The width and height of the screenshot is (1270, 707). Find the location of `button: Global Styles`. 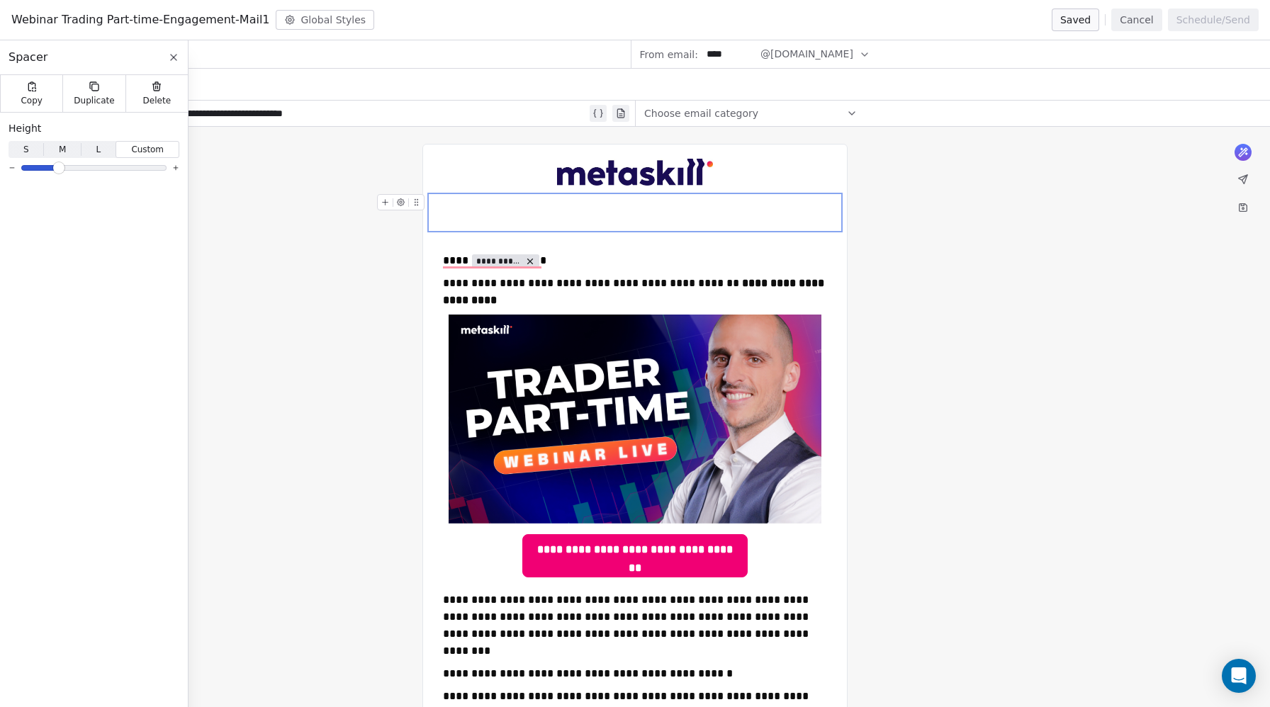

button: Global Styles is located at coordinates (325, 20).